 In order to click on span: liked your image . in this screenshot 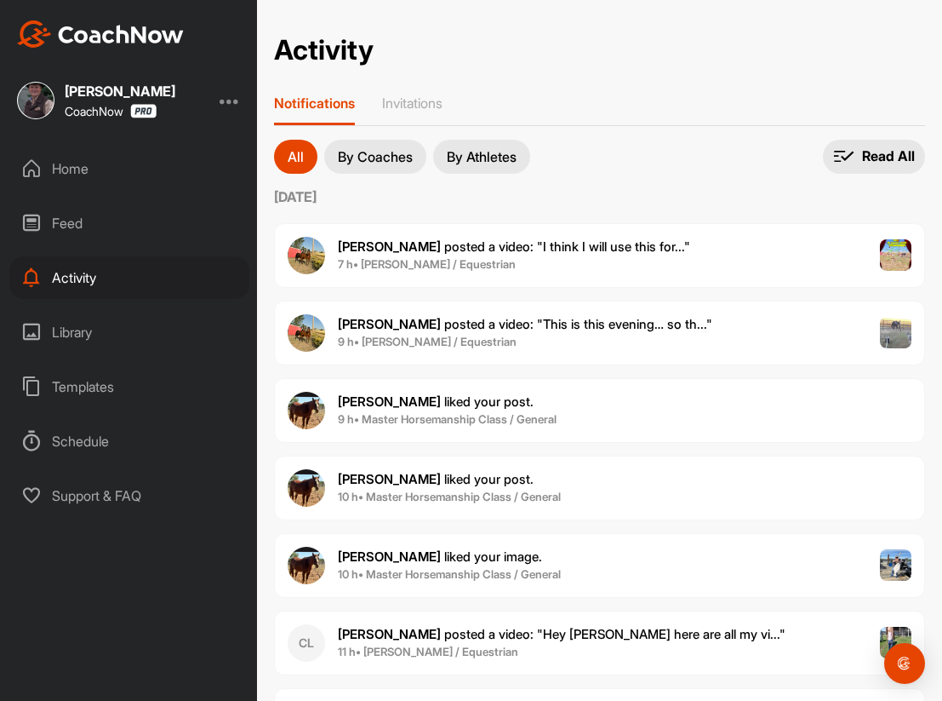, I will do `click(440, 556)`.